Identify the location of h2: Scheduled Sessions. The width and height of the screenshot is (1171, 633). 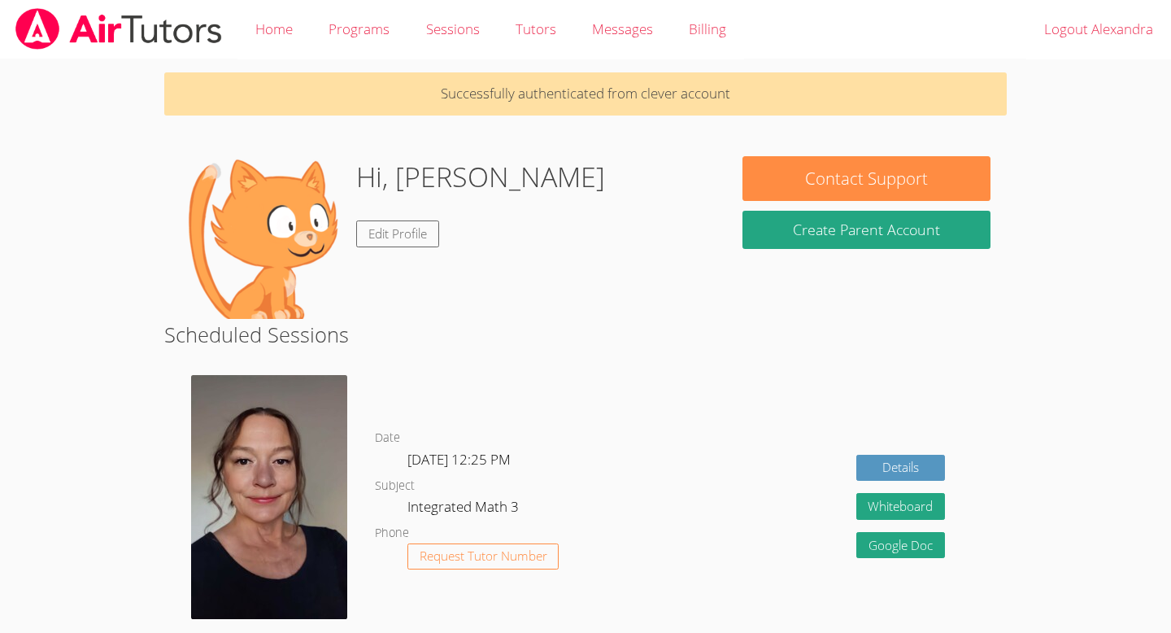
(585, 334).